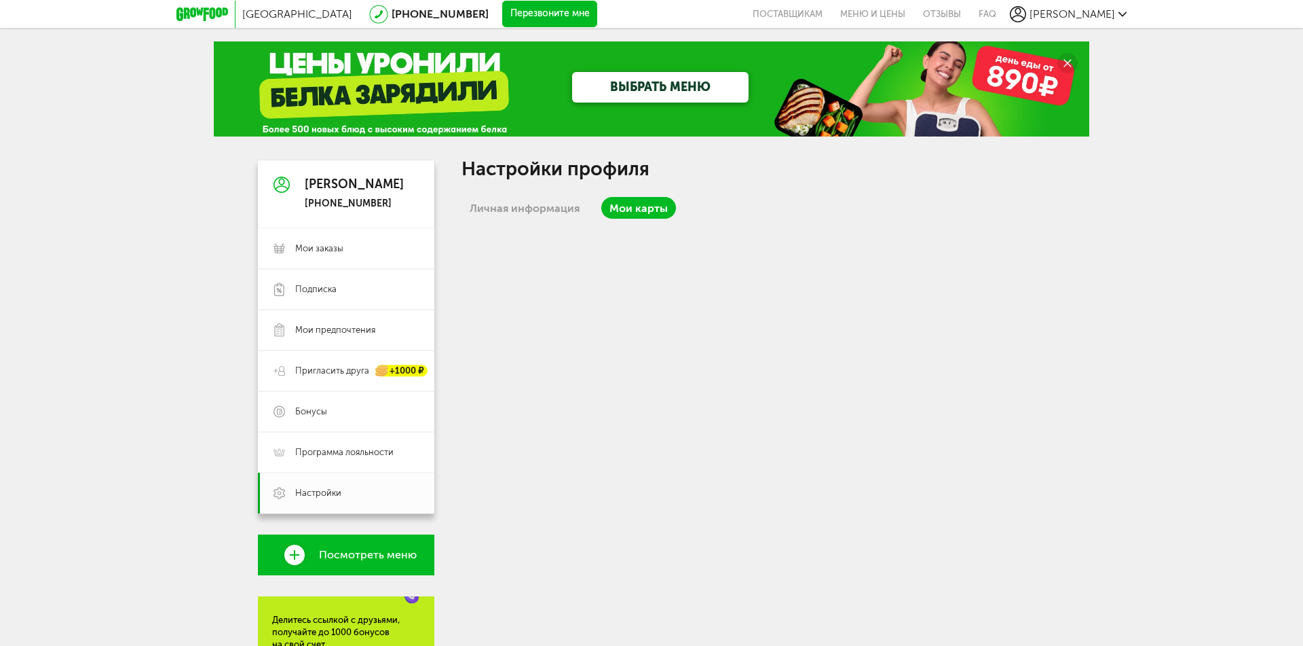 This screenshot has height=646, width=1303. Describe the element at coordinates (660, 87) in the screenshot. I see `a: ВЫБРАТЬ МЕНЮ` at that location.